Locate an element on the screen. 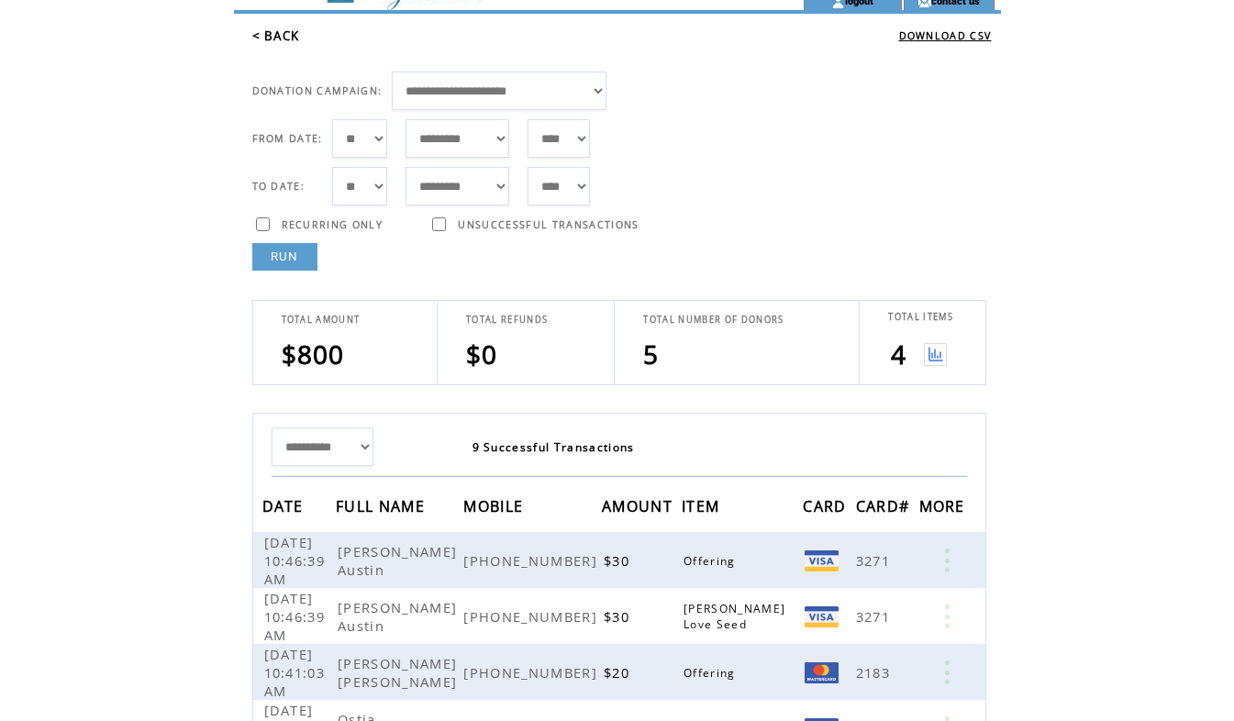 The image size is (1234, 721). a: AMOUNT is located at coordinates (639, 505).